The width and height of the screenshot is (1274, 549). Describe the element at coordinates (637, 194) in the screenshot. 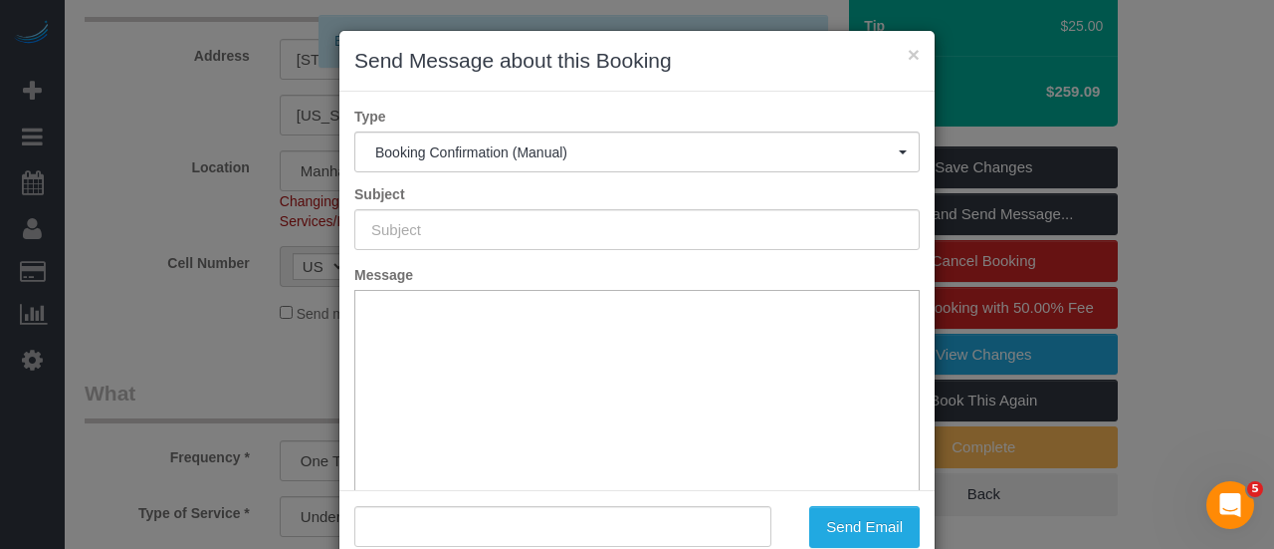

I see `label: Subject` at that location.